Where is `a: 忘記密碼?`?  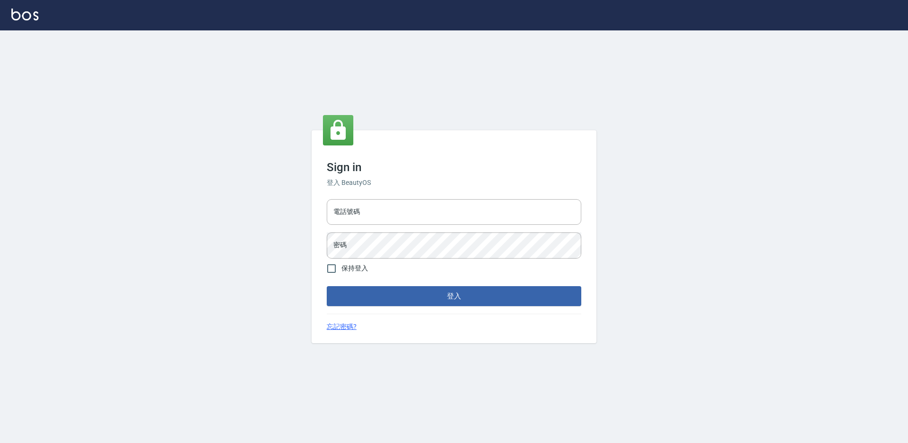
a: 忘記密碼? is located at coordinates (342, 326).